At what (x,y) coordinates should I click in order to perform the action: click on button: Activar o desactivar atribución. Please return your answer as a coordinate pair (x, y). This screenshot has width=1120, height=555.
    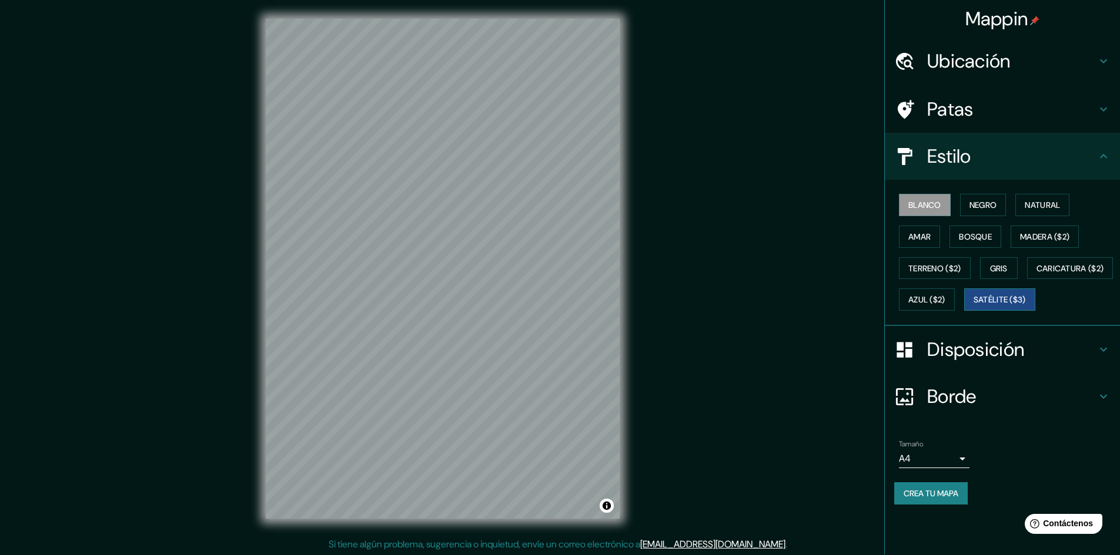
    Looking at the image, I should click on (607, 506).